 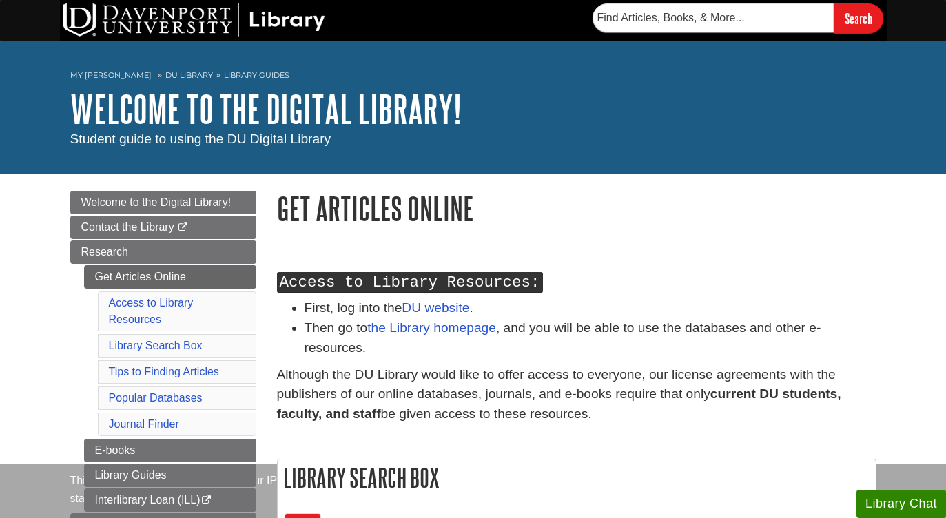 What do you see at coordinates (156, 202) in the screenshot?
I see `span: Welcome to the Digital Library!` at bounding box center [156, 202].